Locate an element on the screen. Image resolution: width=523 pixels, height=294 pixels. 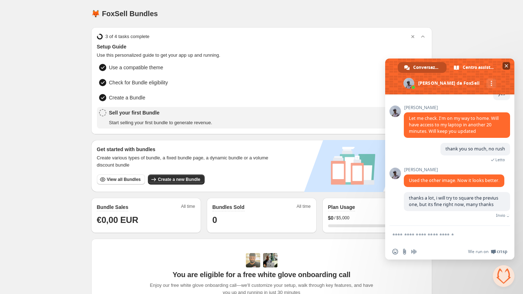
span: We run on is located at coordinates (478, 251).